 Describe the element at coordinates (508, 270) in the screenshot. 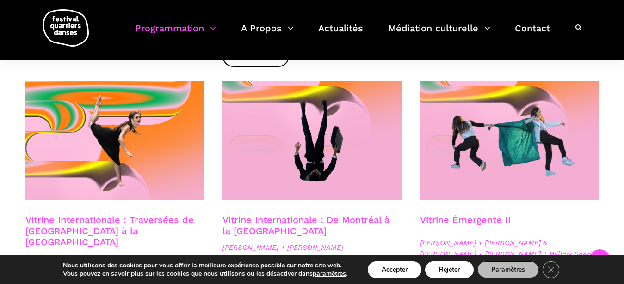

I see `button: Paramètres` at that location.